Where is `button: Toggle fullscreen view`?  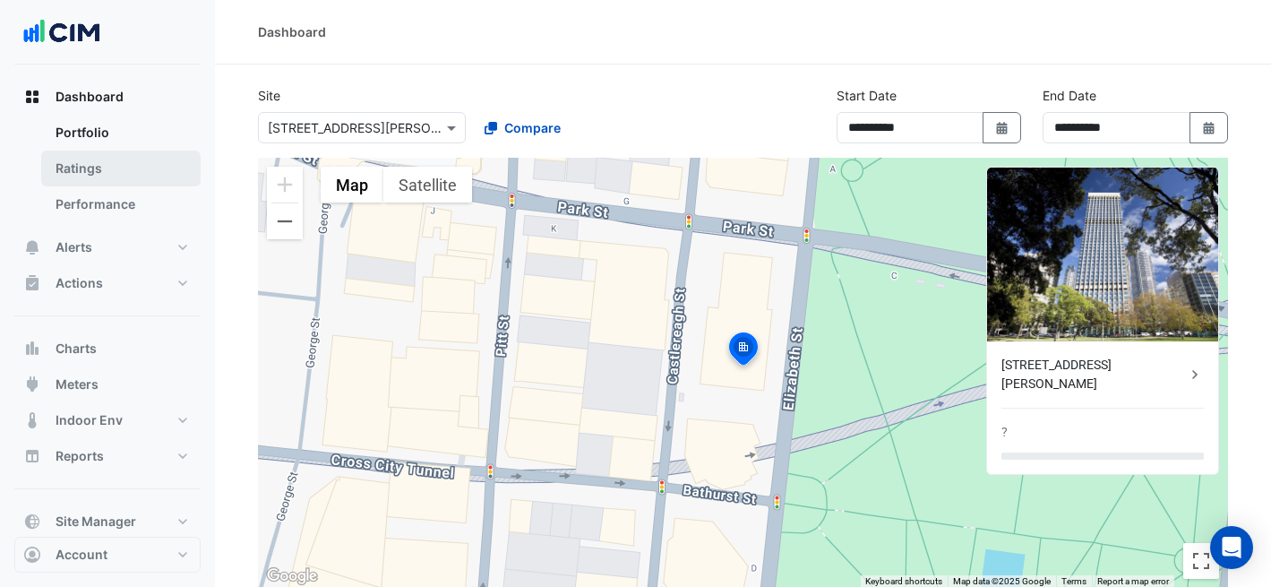 button: Toggle fullscreen view is located at coordinates (1201, 561).